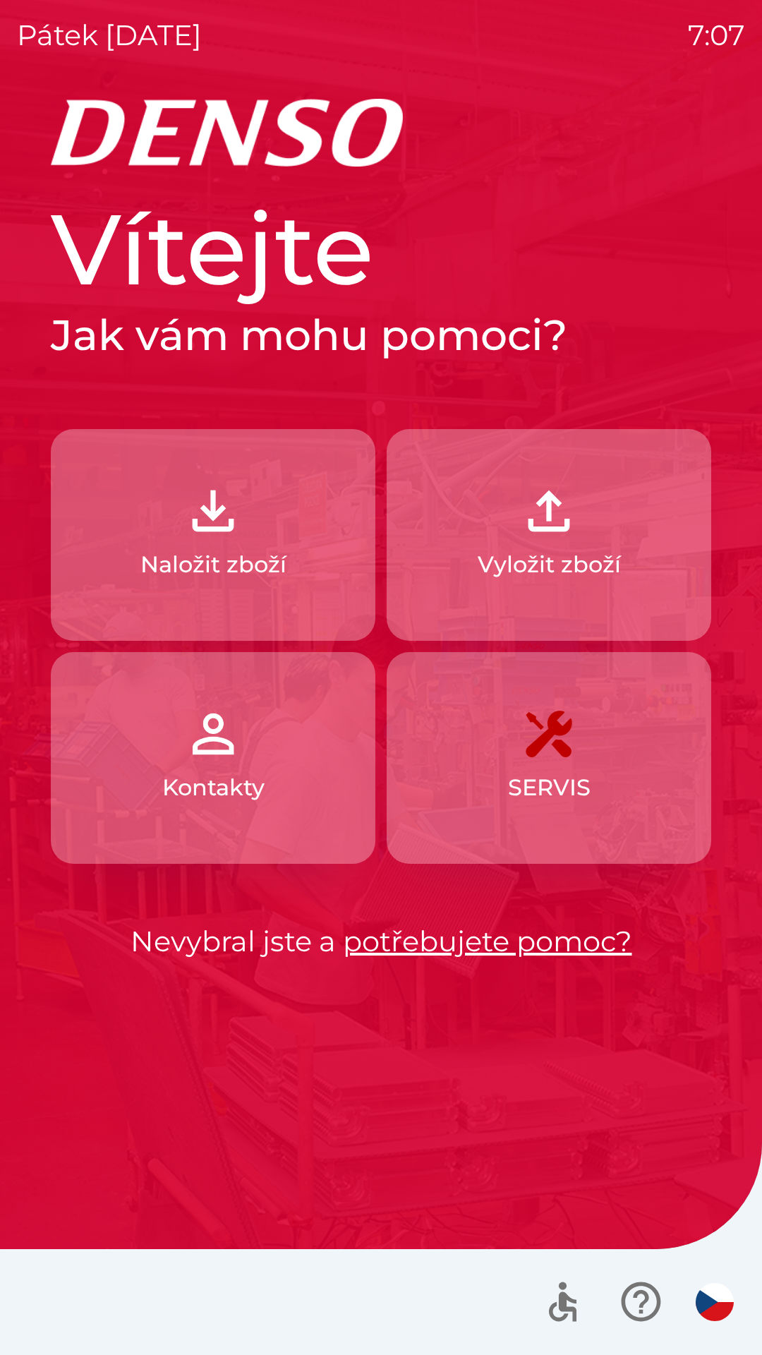 The image size is (762, 1355). What do you see at coordinates (213, 787) in the screenshot?
I see `p: Kontakty` at bounding box center [213, 787].